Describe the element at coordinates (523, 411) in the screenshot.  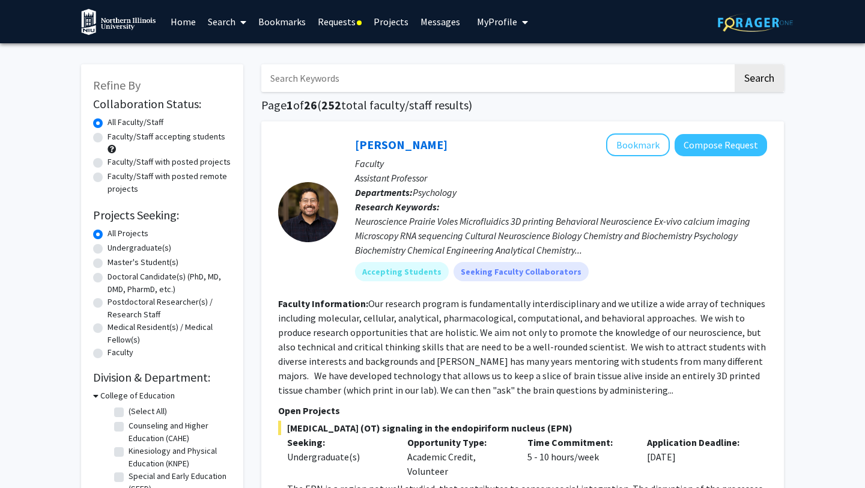
I see `p: Open Projects` at that location.